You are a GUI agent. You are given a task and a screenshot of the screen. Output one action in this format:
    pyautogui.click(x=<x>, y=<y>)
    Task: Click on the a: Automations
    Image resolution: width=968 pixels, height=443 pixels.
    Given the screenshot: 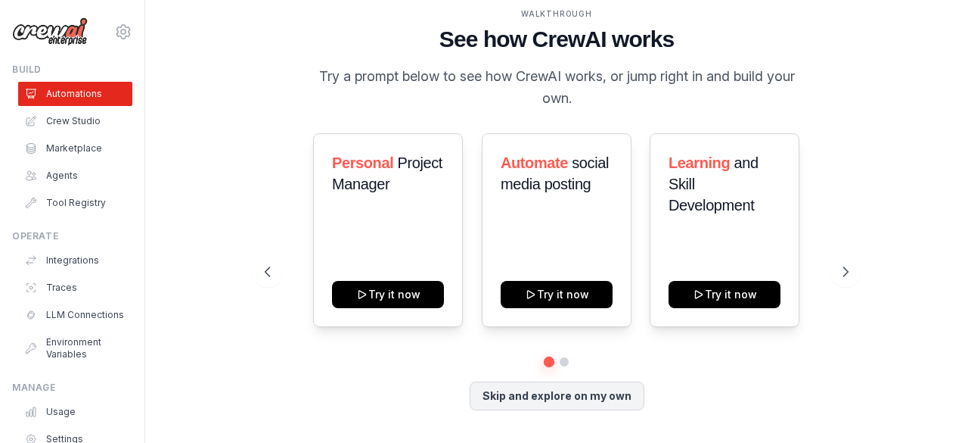 What is the action you would take?
    pyautogui.click(x=75, y=94)
    